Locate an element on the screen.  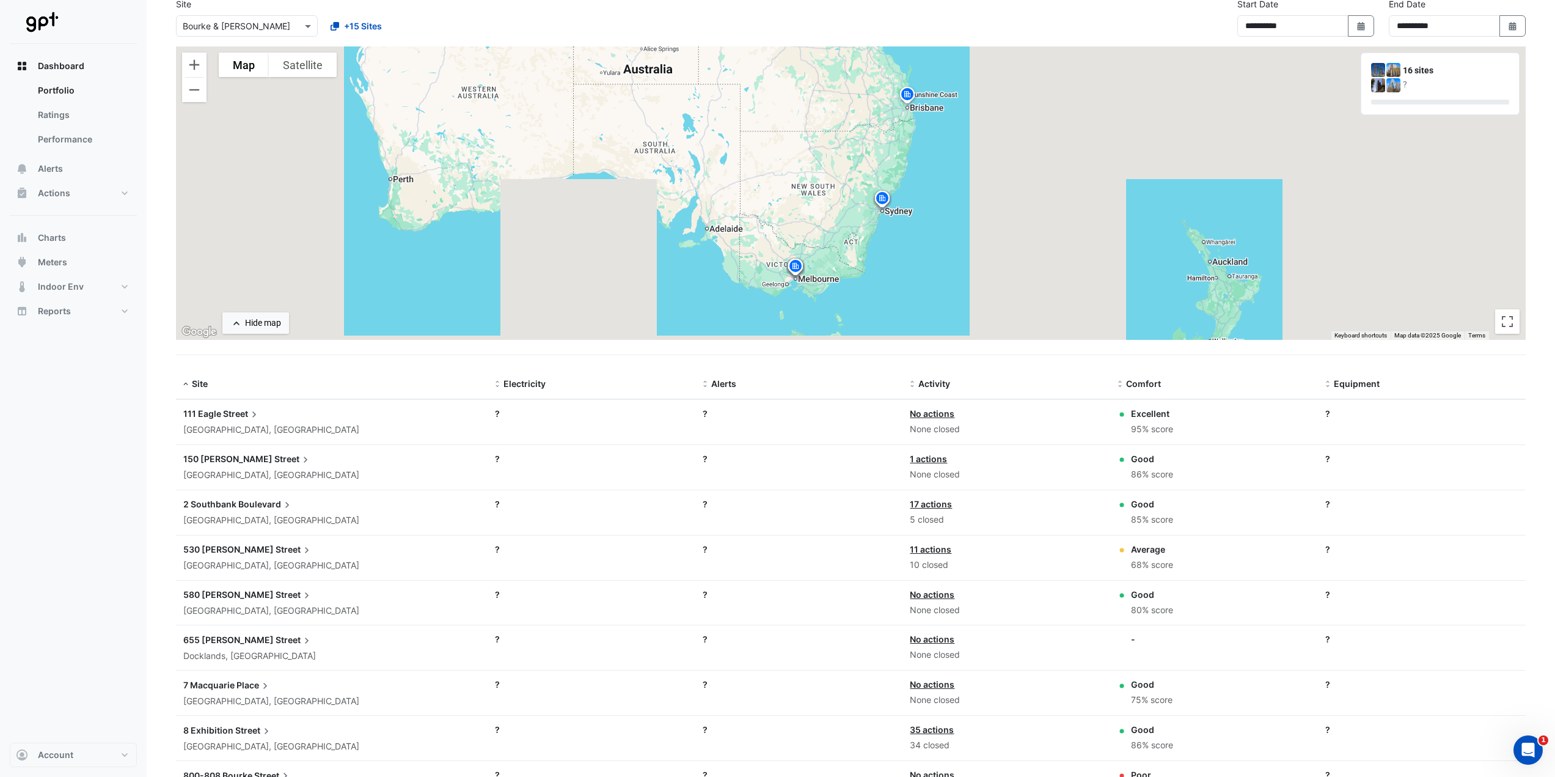
div: 85% score is located at coordinates (1152, 519).